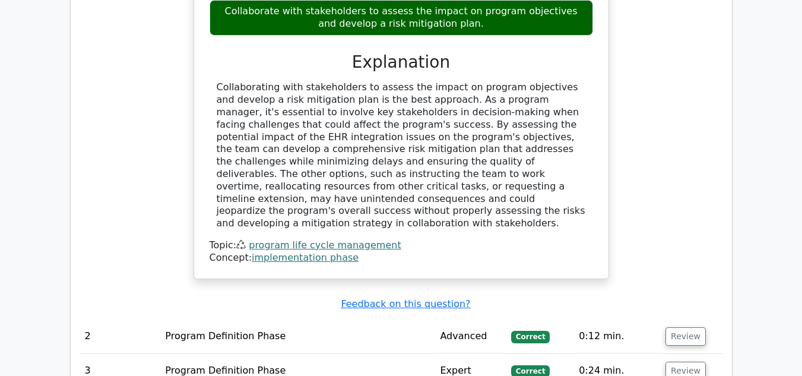 Image resolution: width=802 pixels, height=376 pixels. Describe the element at coordinates (686, 336) in the screenshot. I see `button: Review` at that location.